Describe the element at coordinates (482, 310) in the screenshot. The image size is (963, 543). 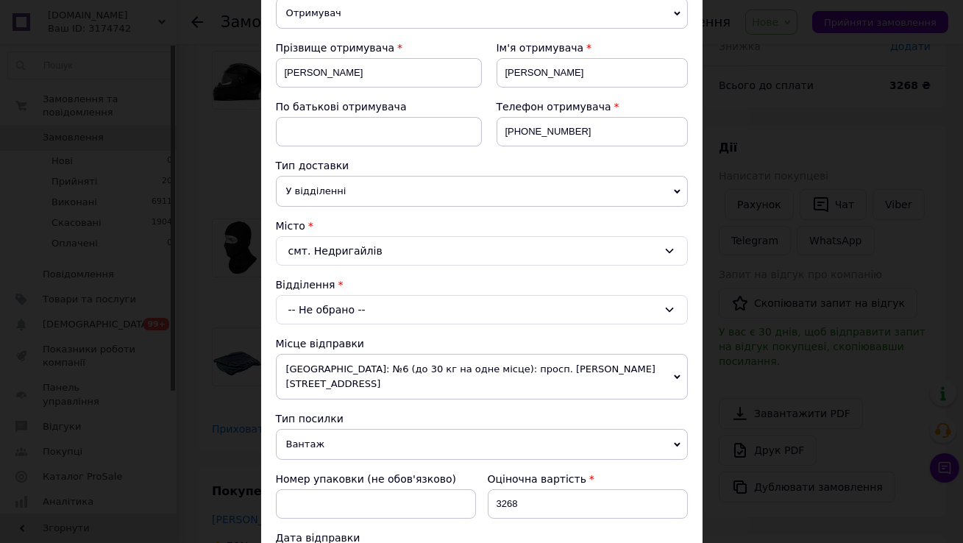
I see `div: -- Не обрано --` at that location.